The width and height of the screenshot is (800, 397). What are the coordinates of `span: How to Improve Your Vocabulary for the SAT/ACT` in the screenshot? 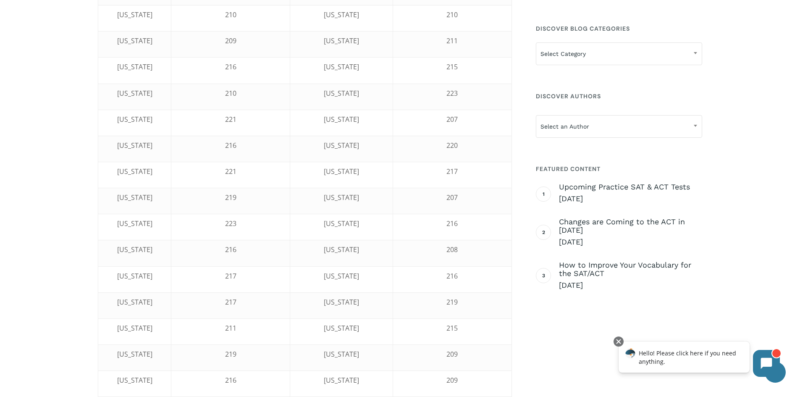 It's located at (631, 269).